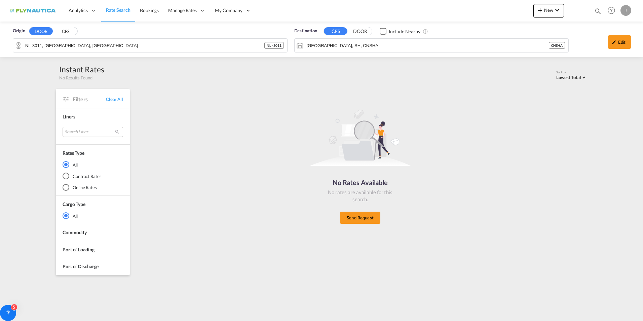 The image size is (643, 321). What do you see at coordinates (598, 12) in the screenshot?
I see `div: icon-magnify` at bounding box center [598, 12].